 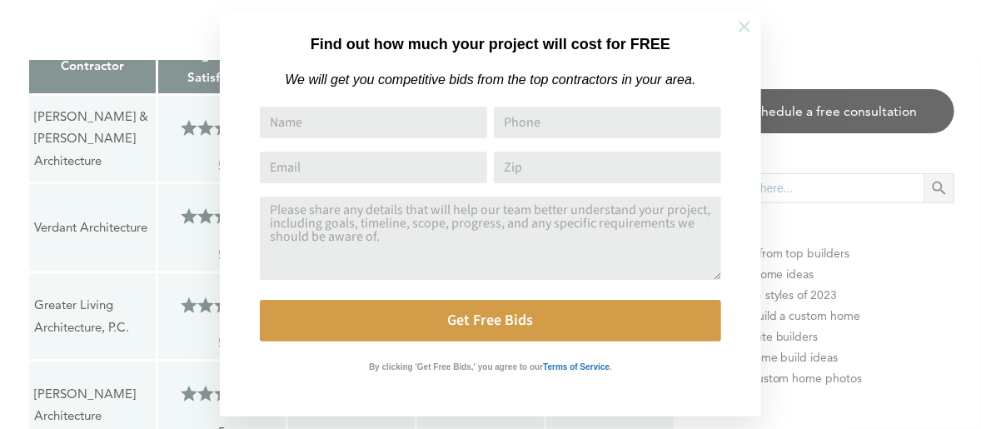 What do you see at coordinates (607, 167) in the screenshot?
I see `input: Zip` at bounding box center [607, 167].